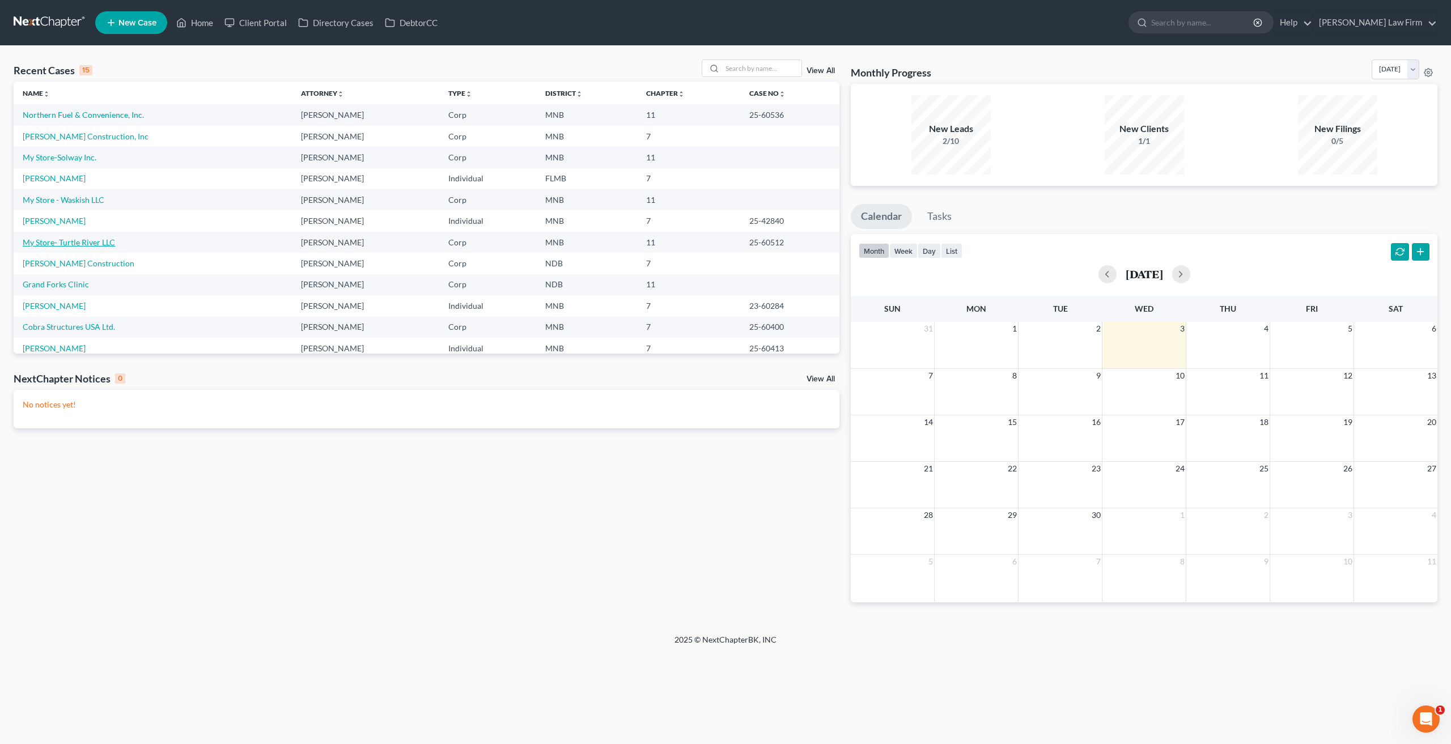 The width and height of the screenshot is (1451, 744). Describe the element at coordinates (1432, 376) in the screenshot. I see `span: 13` at that location.